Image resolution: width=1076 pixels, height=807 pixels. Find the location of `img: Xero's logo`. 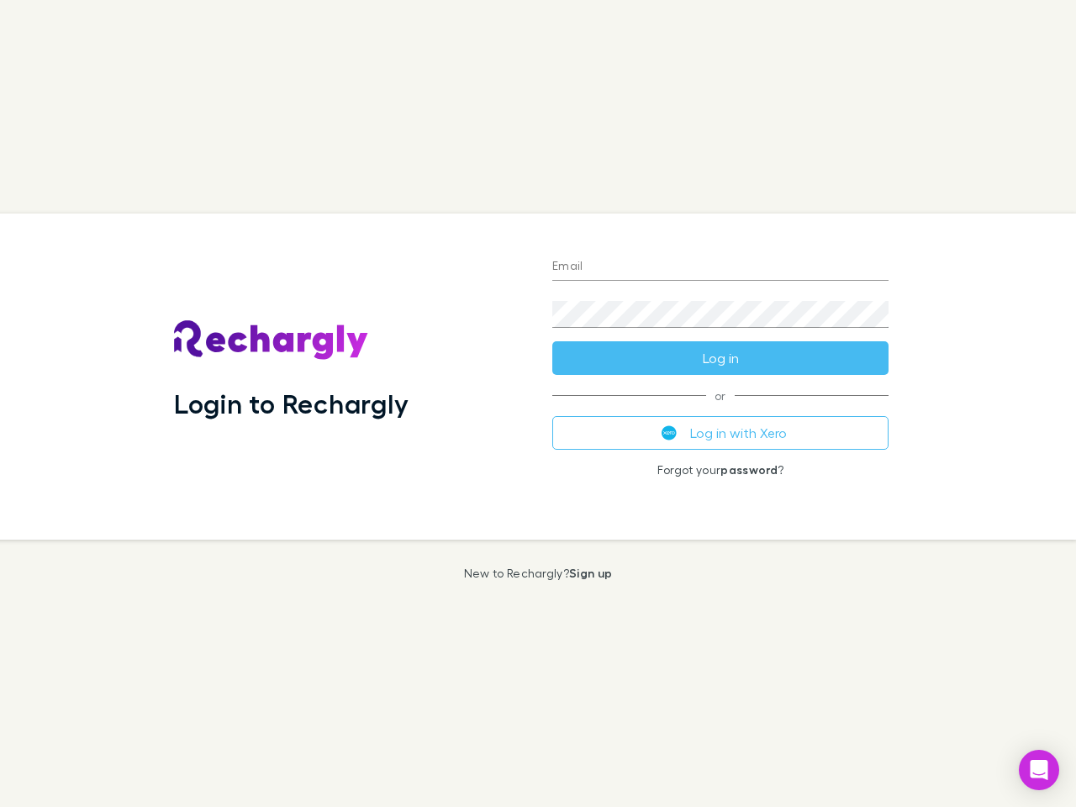

img: Xero's logo is located at coordinates (669, 433).